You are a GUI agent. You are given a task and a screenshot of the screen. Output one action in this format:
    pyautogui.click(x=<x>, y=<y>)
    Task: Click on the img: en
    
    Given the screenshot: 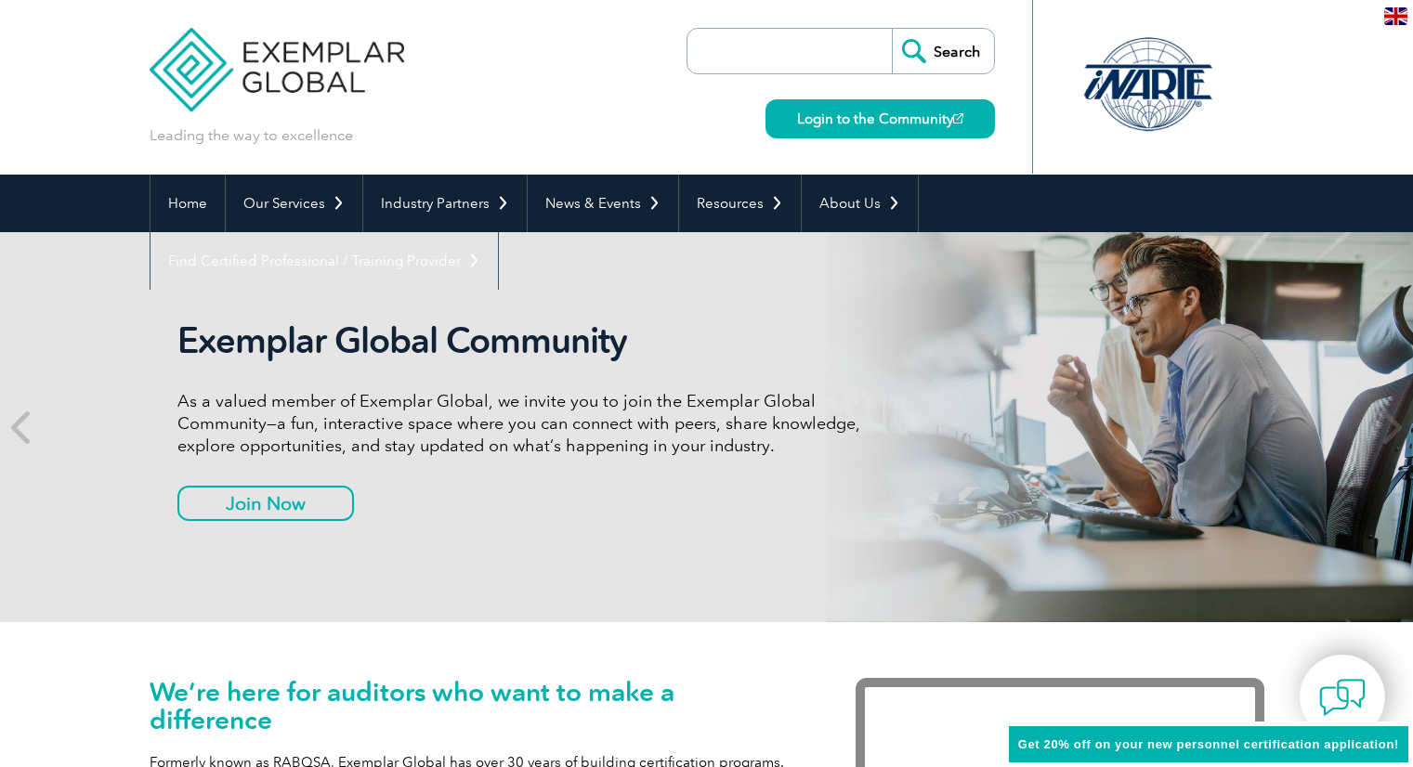 What is the action you would take?
    pyautogui.click(x=1395, y=16)
    